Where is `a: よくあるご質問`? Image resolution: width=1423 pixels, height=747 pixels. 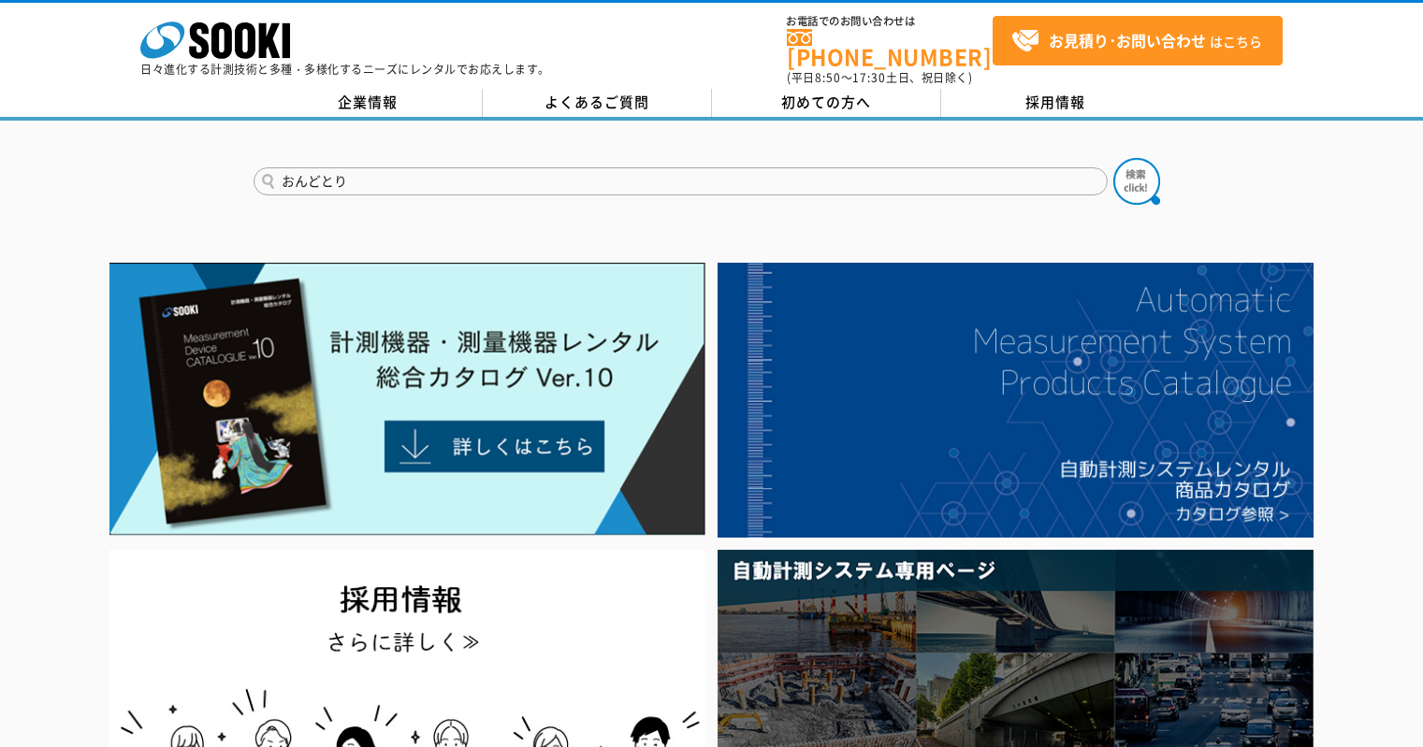 a: よくあるご質問 is located at coordinates (597, 103).